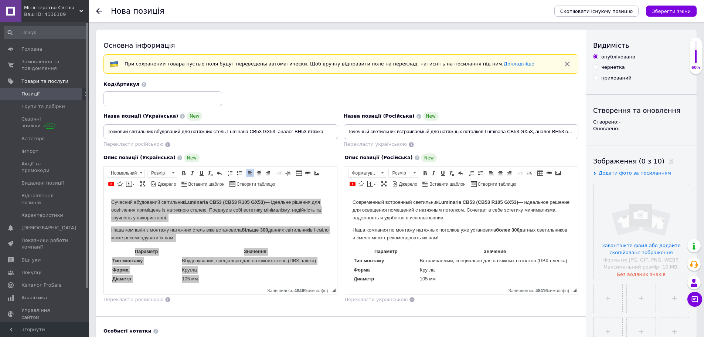 The width and height of the screenshot is (704, 337). I want to click on span: Перекласти українською, so click(376, 299).